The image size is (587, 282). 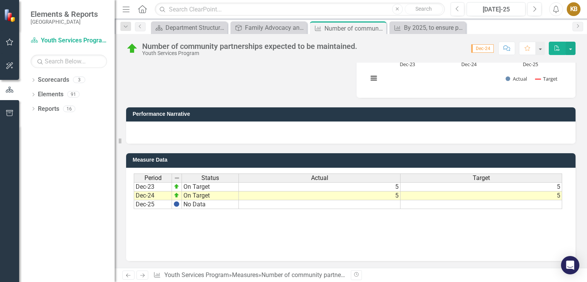 What do you see at coordinates (79, 80) in the screenshot?
I see `div: 3` at bounding box center [79, 80].